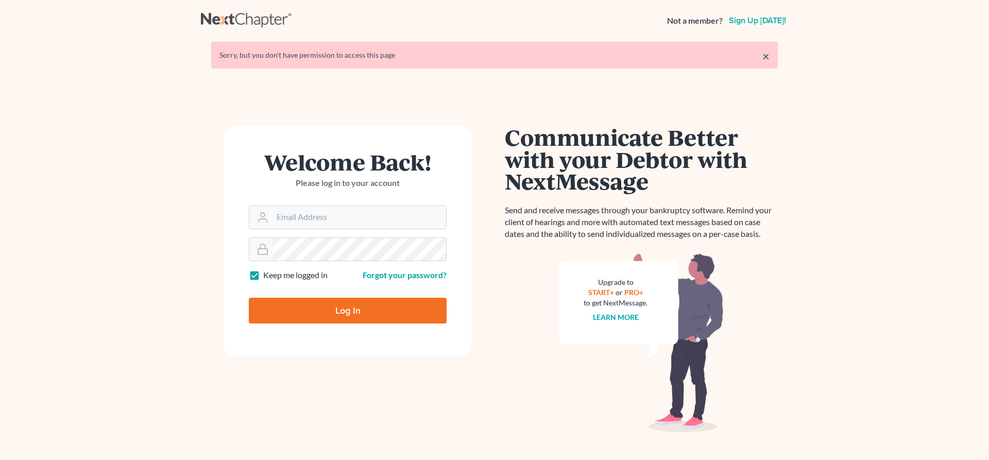 The height and width of the screenshot is (460, 989). I want to click on label: Keep me logged in, so click(295, 275).